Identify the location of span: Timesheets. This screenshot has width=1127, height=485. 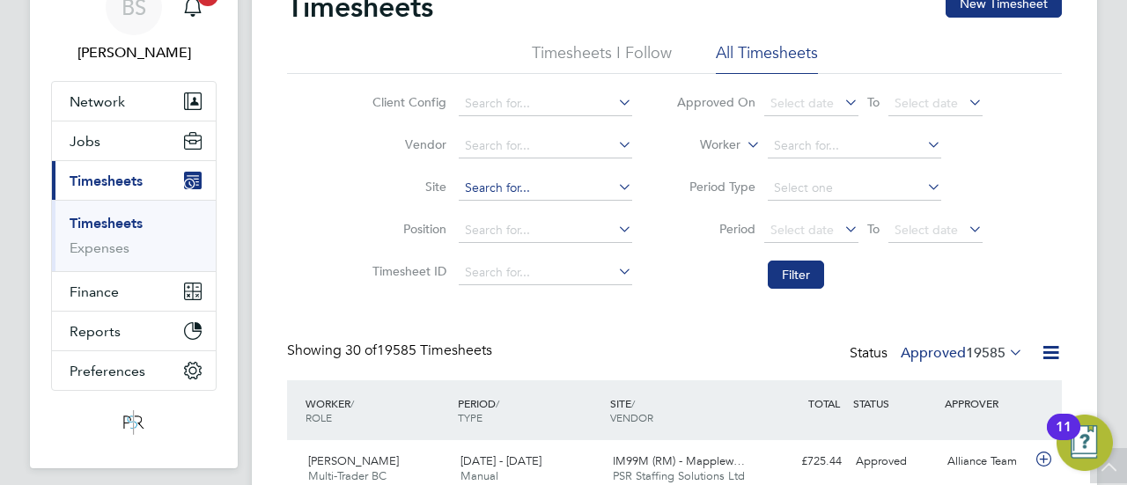
(106, 181).